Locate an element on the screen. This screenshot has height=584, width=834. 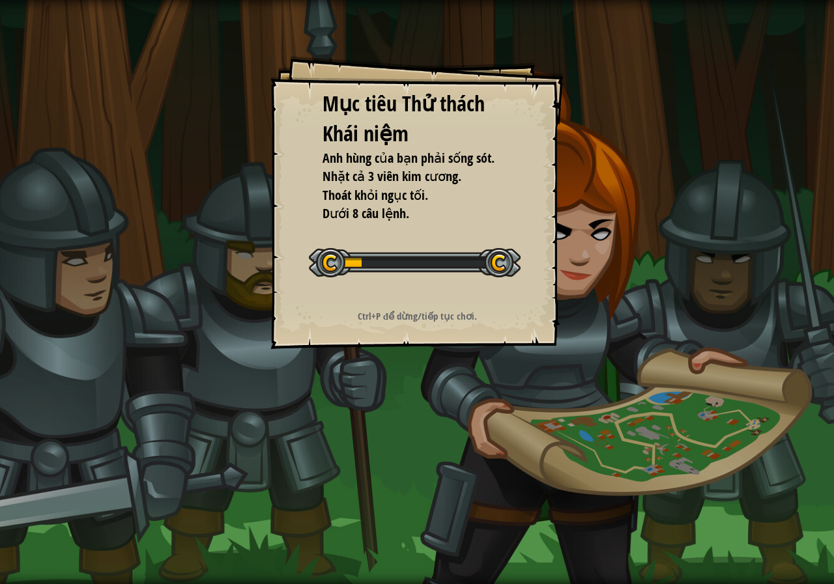
li: Dưới 8 câu lệnh. is located at coordinates (407, 214).